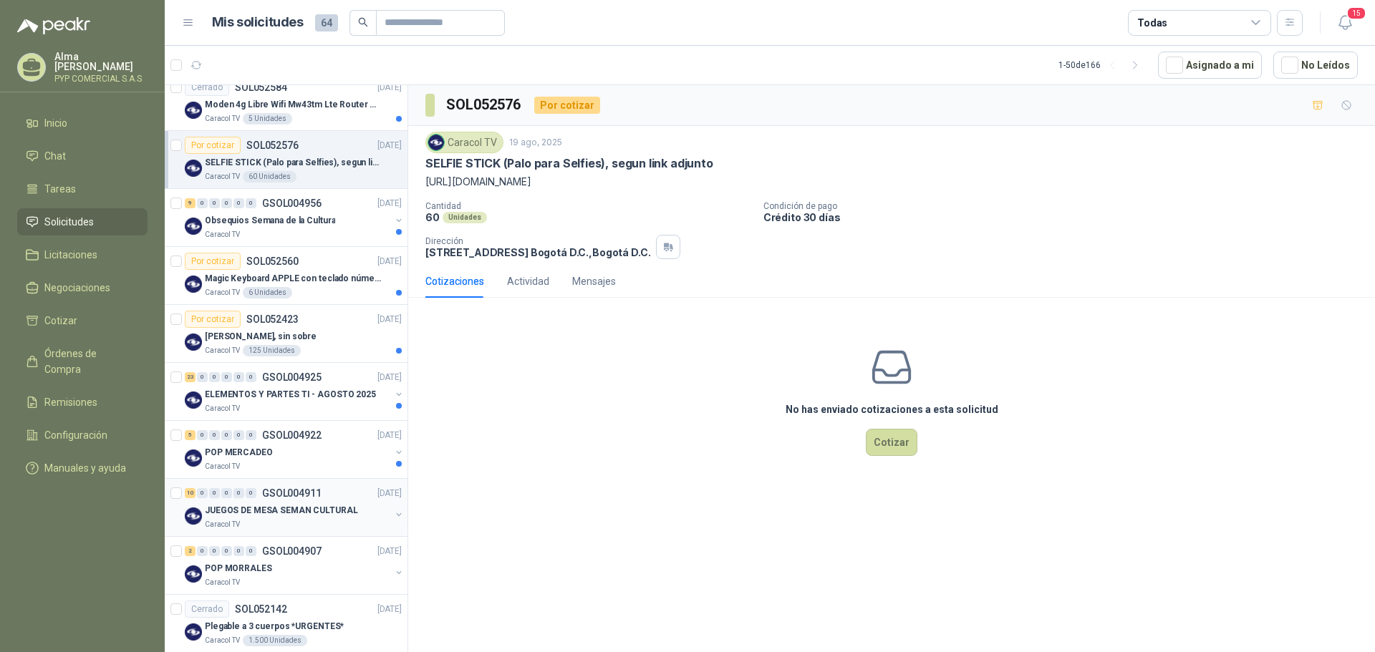 Image resolution: width=1375 pixels, height=652 pixels. I want to click on a: Negociaciones, so click(82, 288).